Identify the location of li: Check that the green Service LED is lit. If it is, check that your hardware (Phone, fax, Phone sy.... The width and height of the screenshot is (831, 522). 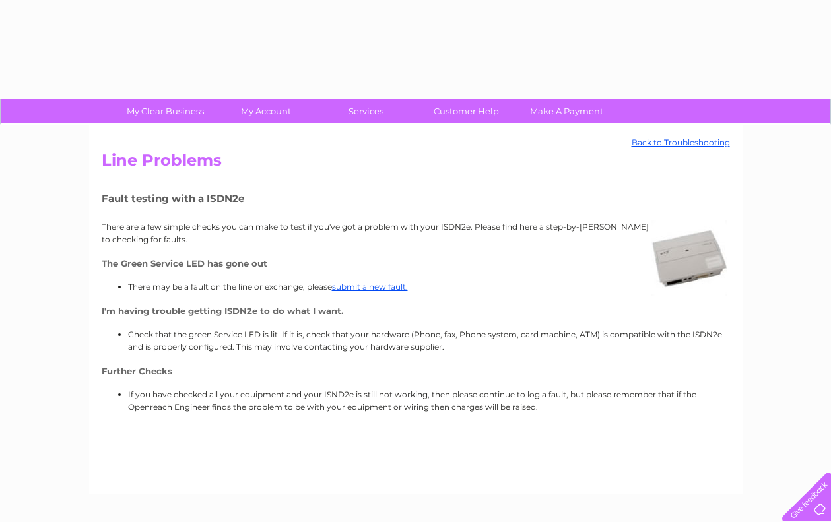
(429, 341).